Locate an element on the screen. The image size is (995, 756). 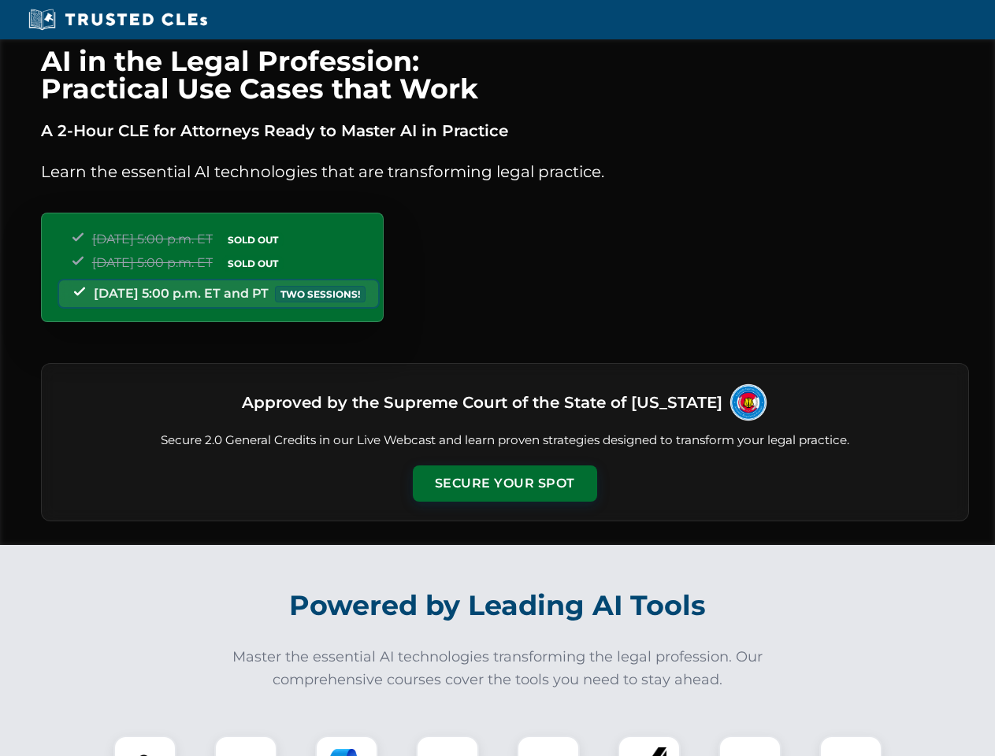
img: Trusted CLEs is located at coordinates (117, 20).